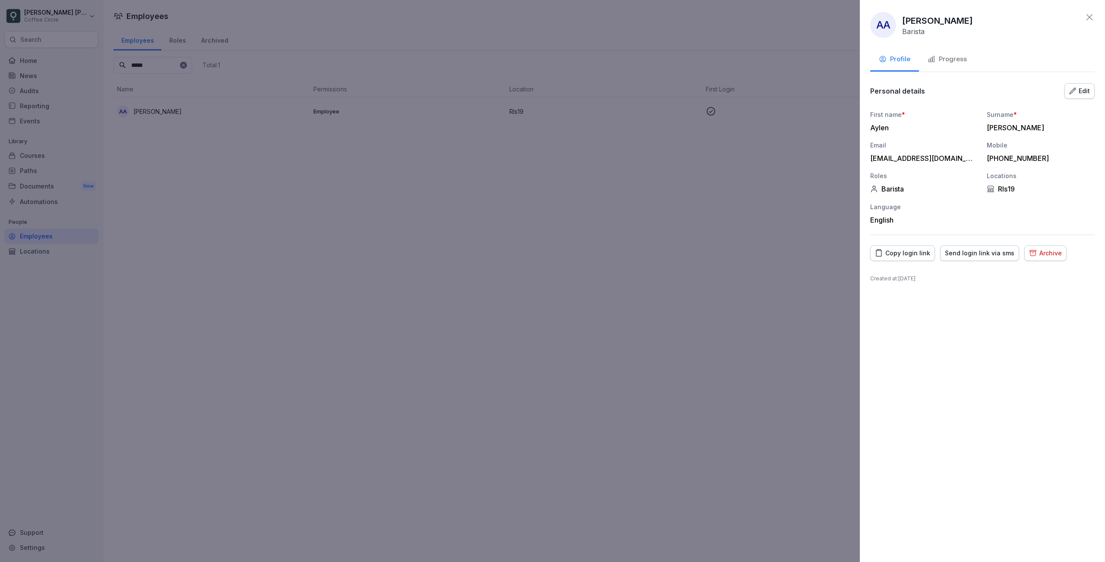  I want to click on button: Copy login link, so click(903, 253).